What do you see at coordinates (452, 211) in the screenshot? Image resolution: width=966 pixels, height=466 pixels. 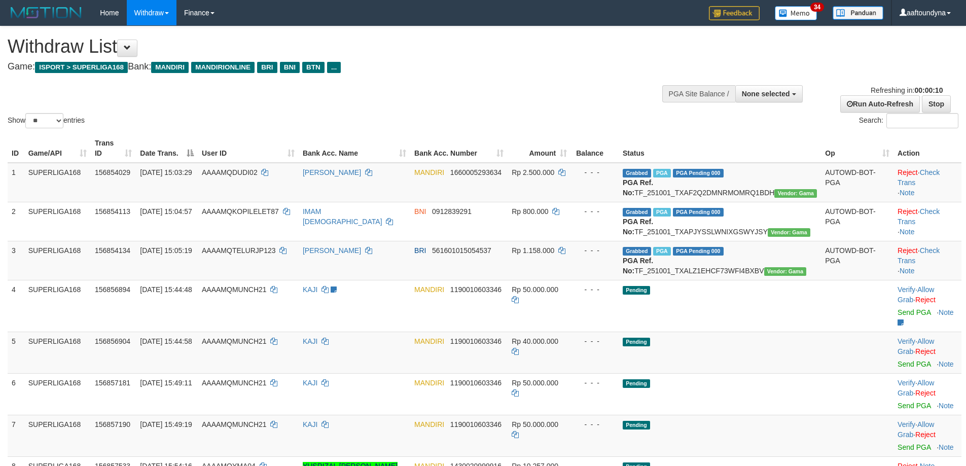 I see `span: Copy 0912839291 to clipboard` at bounding box center [452, 211].